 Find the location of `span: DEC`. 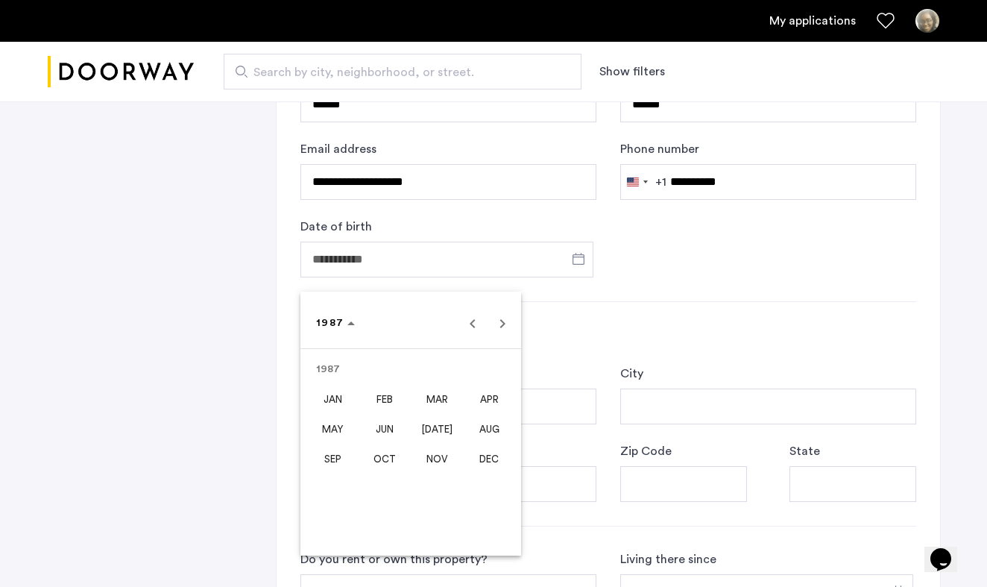

span: DEC is located at coordinates (489, 459).